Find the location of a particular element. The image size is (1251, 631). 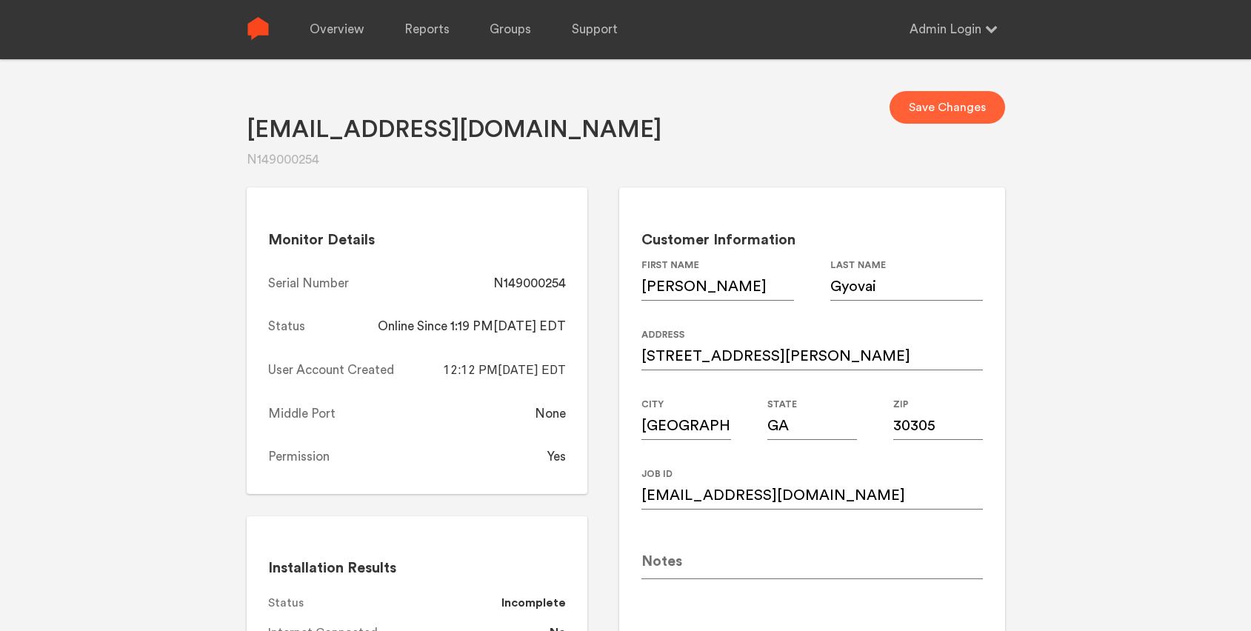

span: Status is located at coordinates (381, 603).